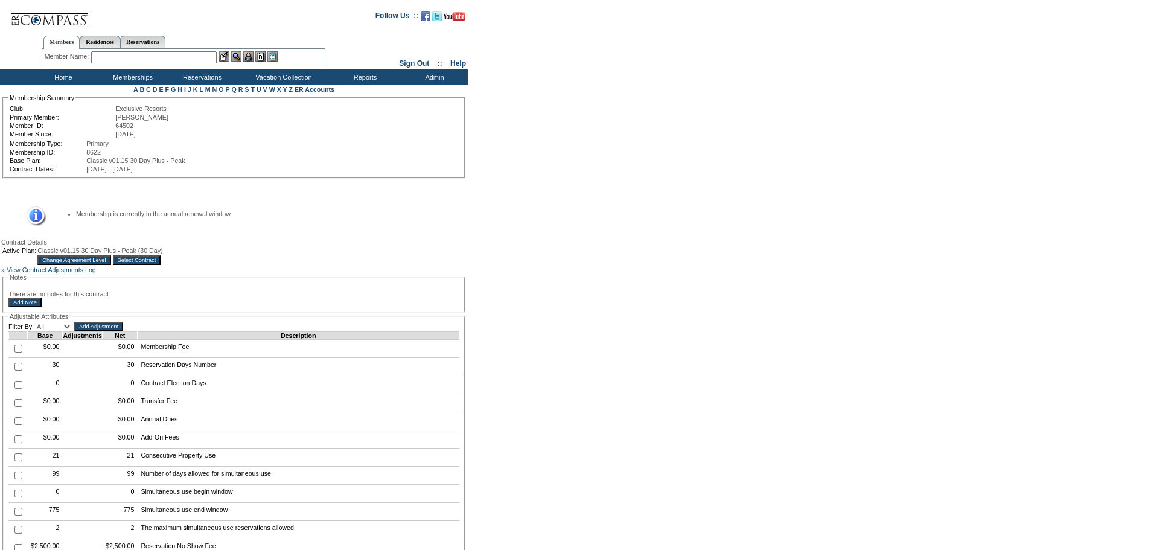 The image size is (1150, 550). Describe the element at coordinates (454, 16) in the screenshot. I see `img: Subscribe to our YouTube Channel` at that location.